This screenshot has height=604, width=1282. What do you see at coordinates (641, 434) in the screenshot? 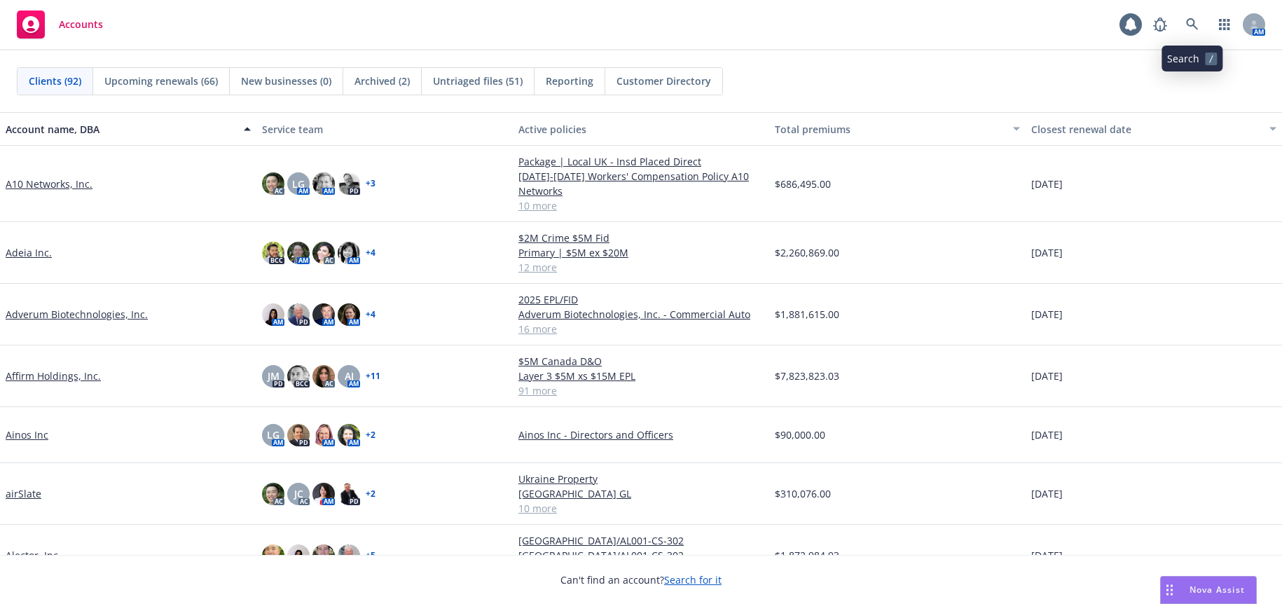
I see `a: Ainos Inc - Directors and Officers` at bounding box center [641, 434].